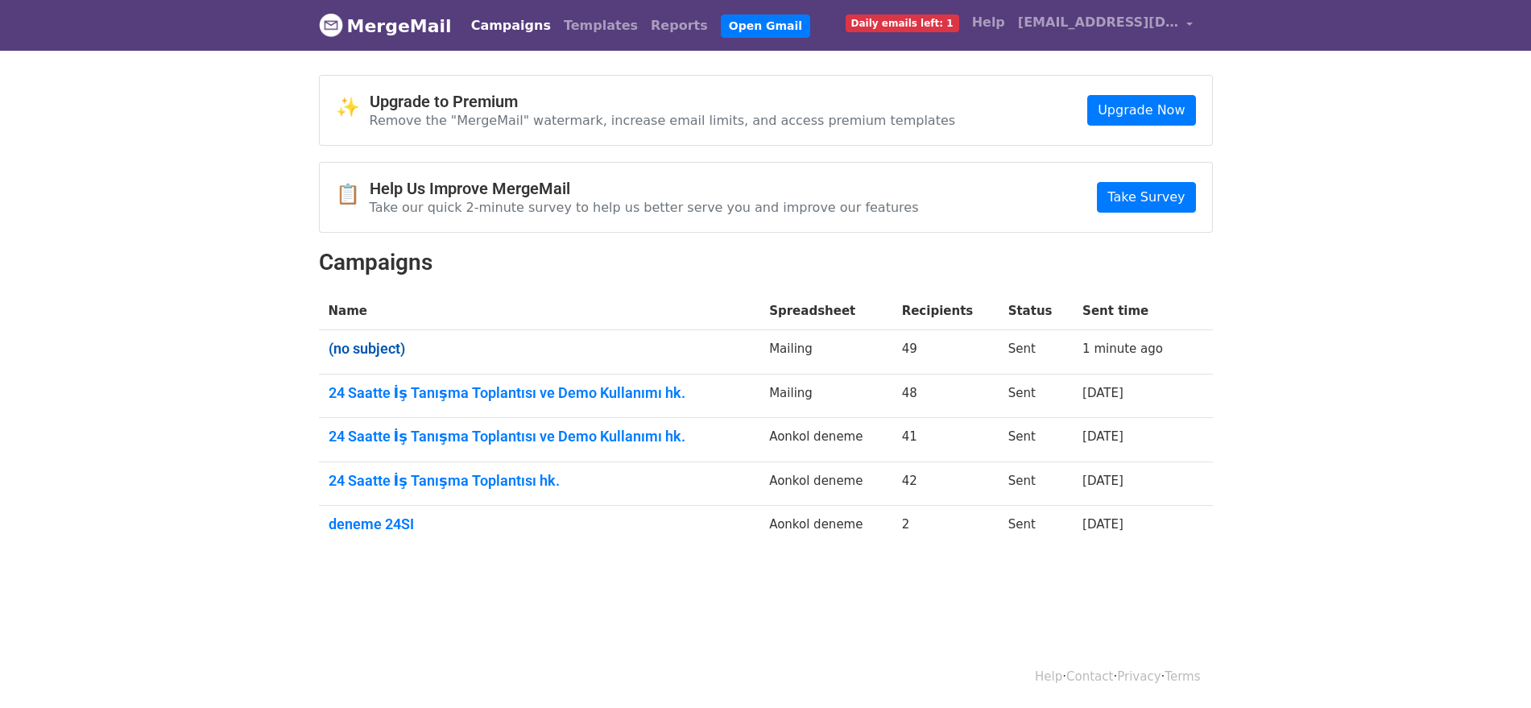  I want to click on a: 1 minute ago, so click(1123, 349).